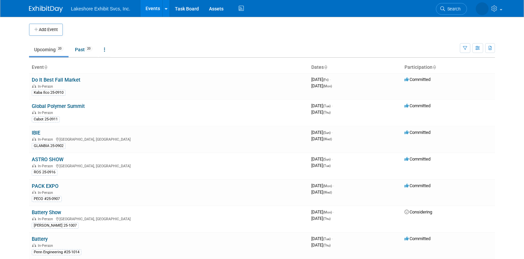 The height and width of the screenshot is (259, 524). What do you see at coordinates (47, 199) in the screenshot?
I see `div: PECO #25-0907` at bounding box center [47, 199].